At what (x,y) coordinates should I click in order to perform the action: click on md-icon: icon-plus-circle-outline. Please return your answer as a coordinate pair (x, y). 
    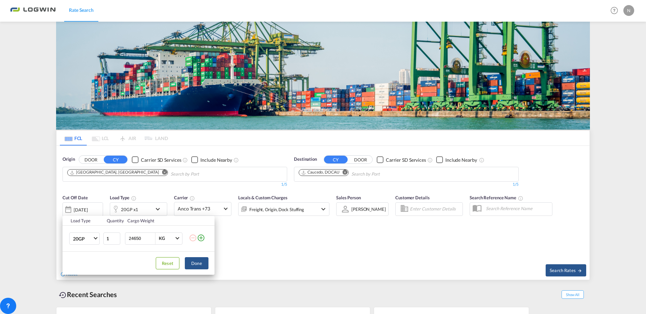
    Looking at the image, I should click on (201, 238).